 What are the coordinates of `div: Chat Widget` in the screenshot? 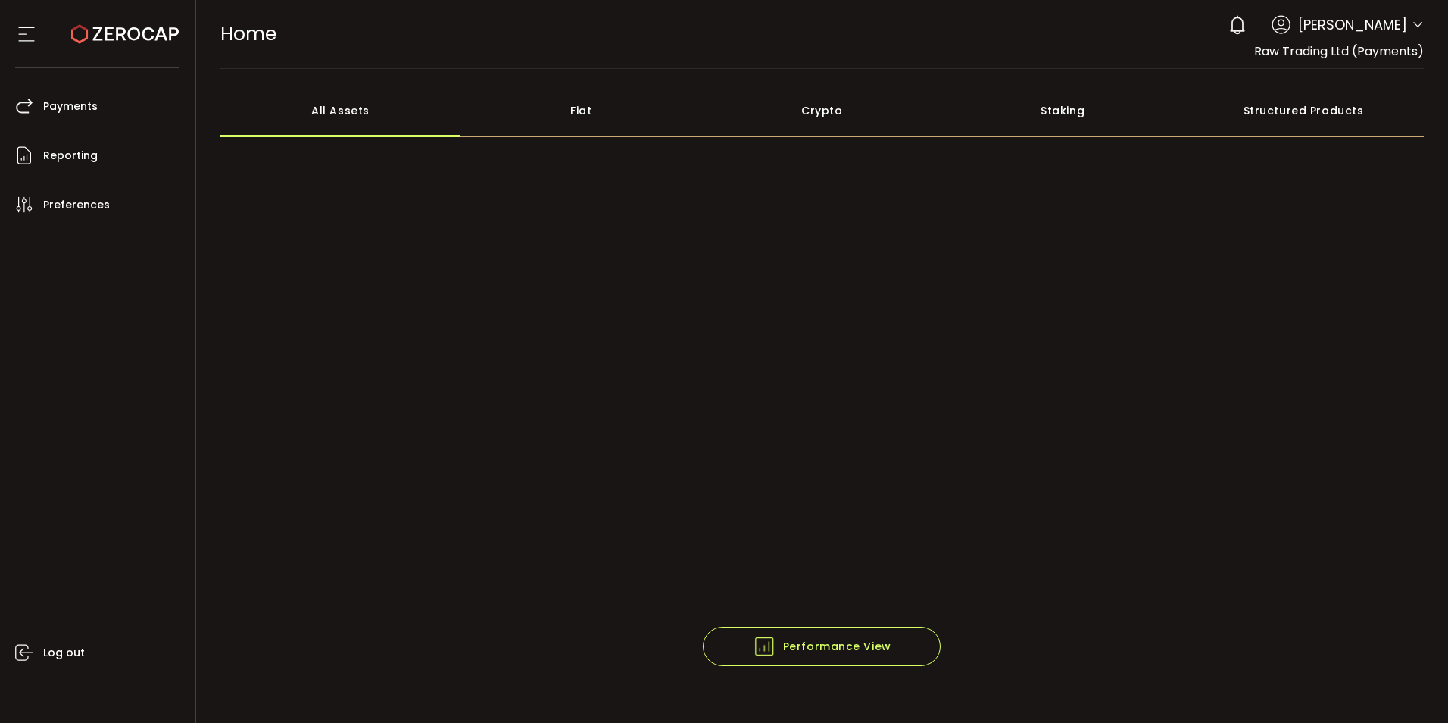 It's located at (1360, 641).